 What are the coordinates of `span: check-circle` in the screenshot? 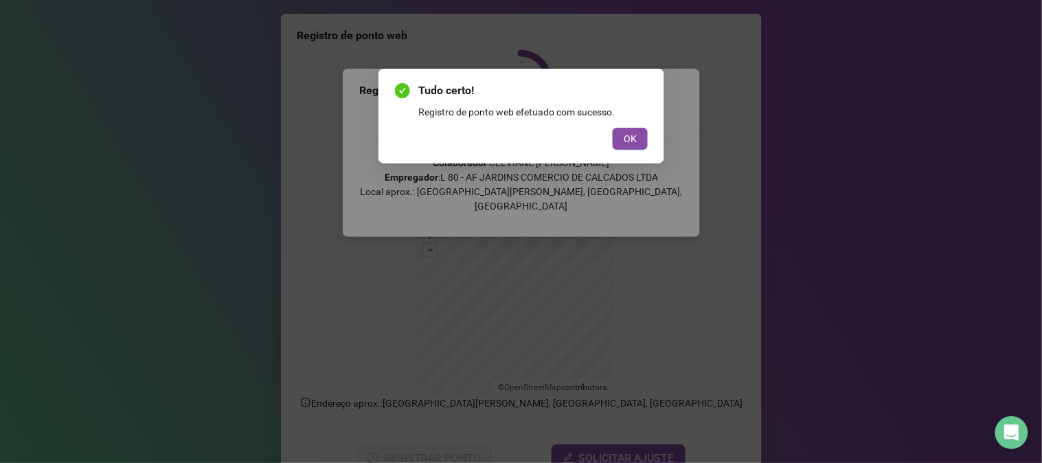 It's located at (403, 91).